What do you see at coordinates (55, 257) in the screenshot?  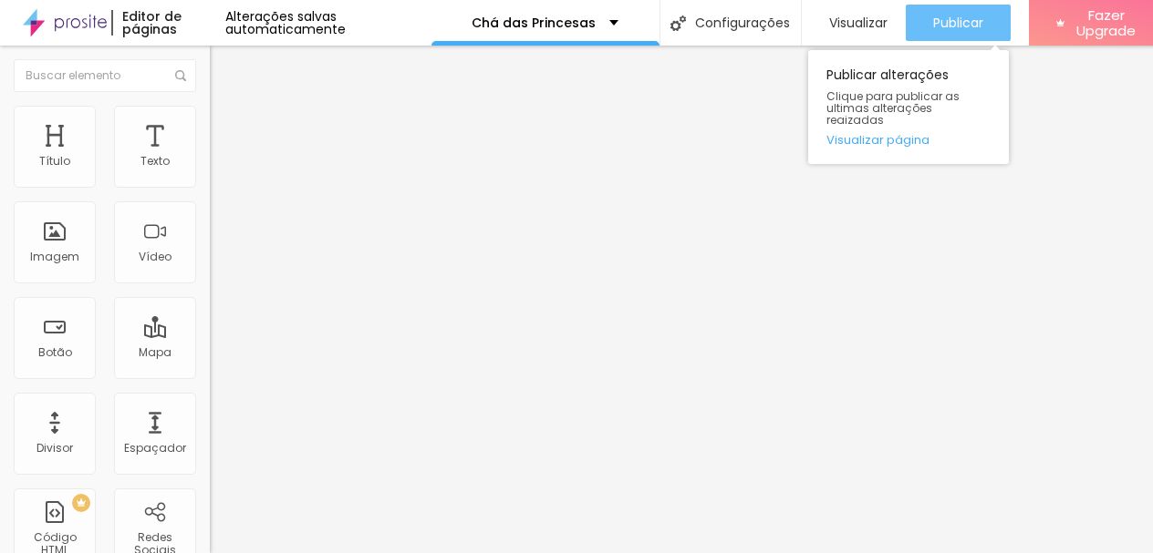 I see `div: Imagem` at bounding box center [55, 257].